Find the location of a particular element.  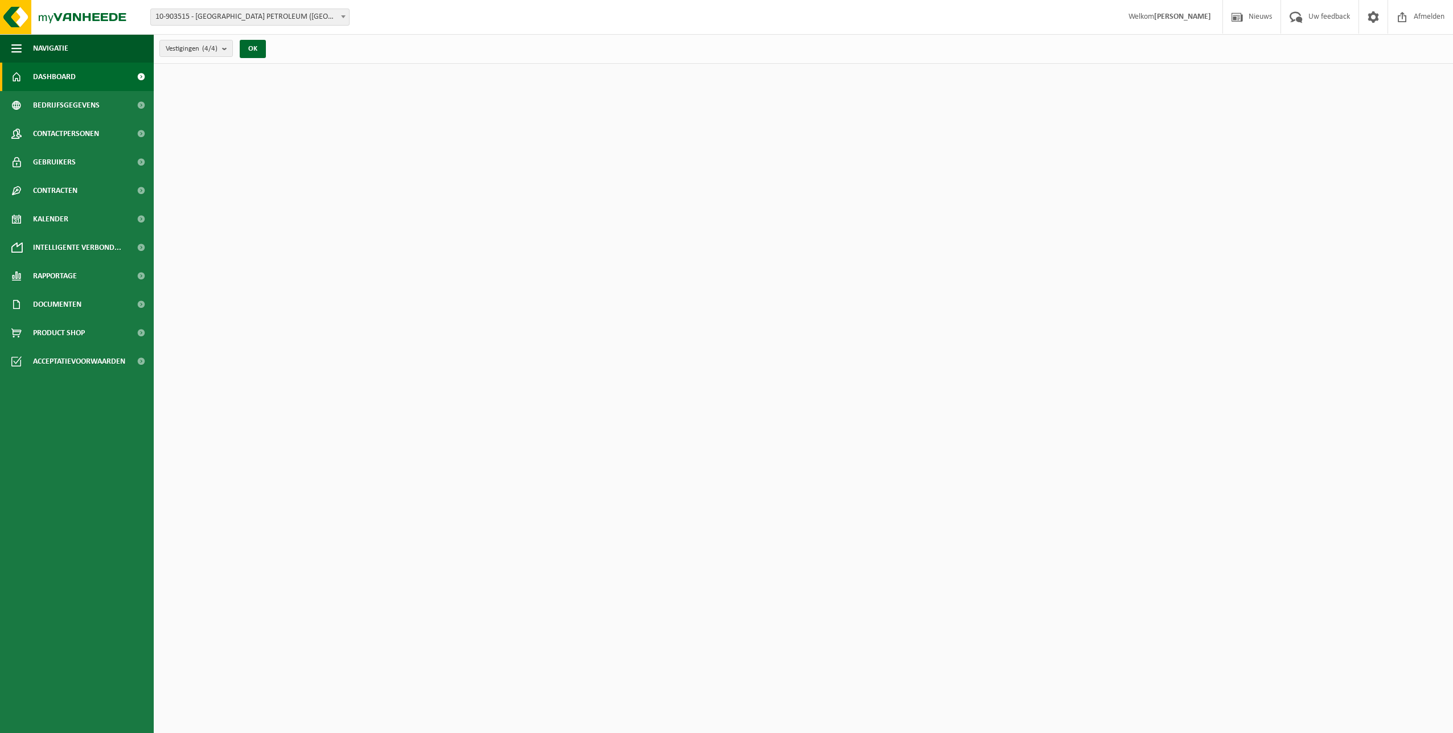

span: Gebruikers is located at coordinates (54, 162).